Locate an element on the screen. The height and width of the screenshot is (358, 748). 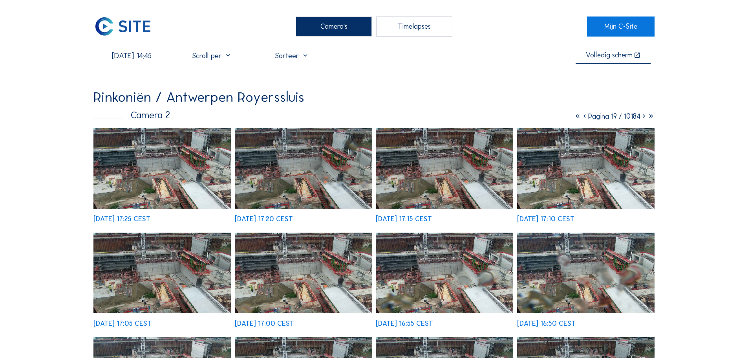
input: Zoek op datum 󰅀 is located at coordinates (132, 55).